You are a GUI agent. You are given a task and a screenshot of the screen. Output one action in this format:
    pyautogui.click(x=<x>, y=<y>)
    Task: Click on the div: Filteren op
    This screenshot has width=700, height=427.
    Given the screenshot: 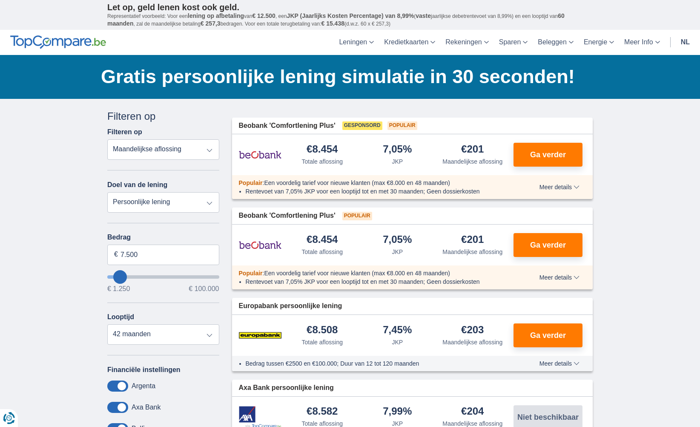 What is the action you would take?
    pyautogui.click(x=163, y=116)
    